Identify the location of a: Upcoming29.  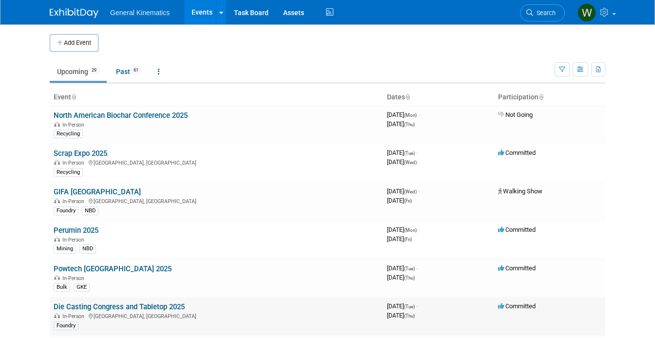
(78, 72).